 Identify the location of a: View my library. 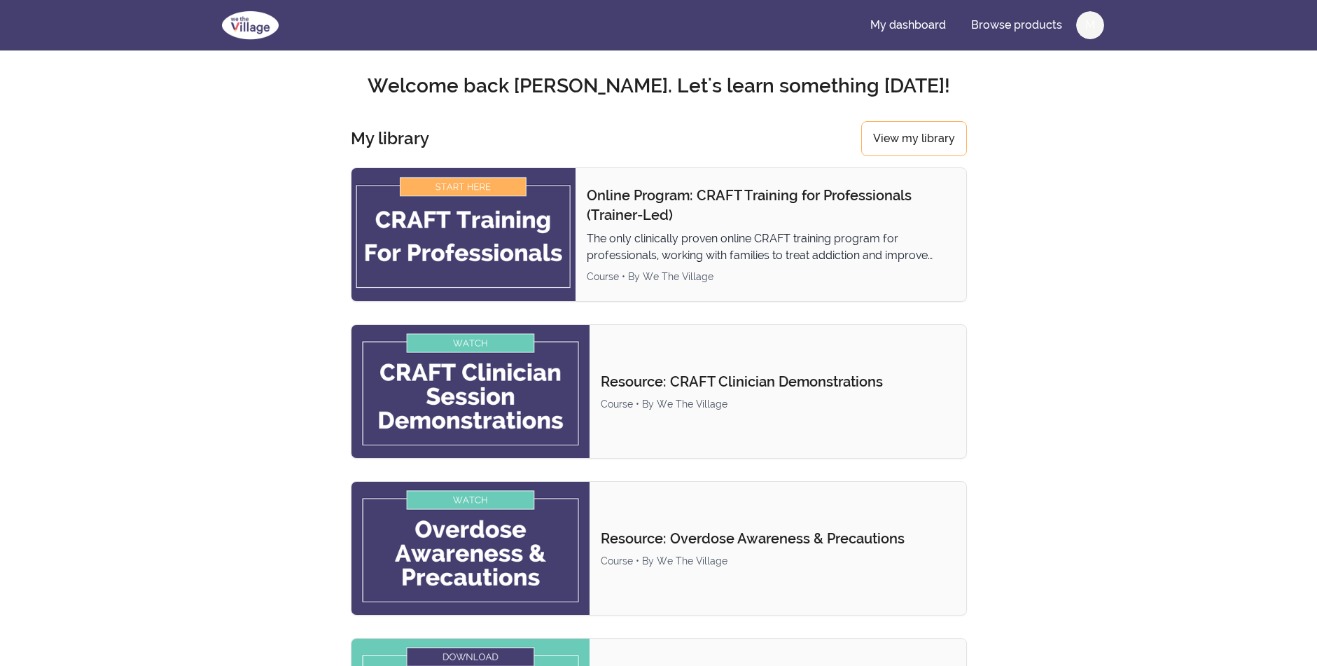
(914, 139).